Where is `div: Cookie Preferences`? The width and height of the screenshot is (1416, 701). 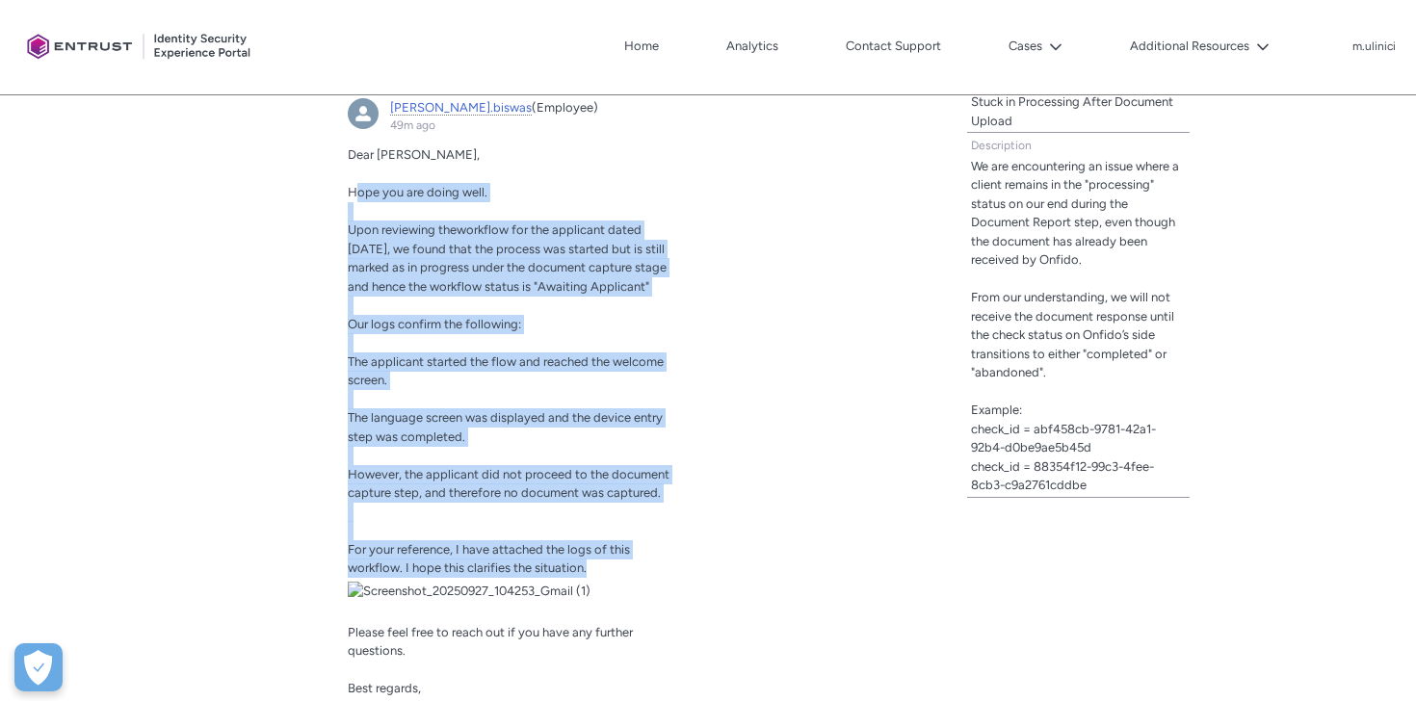
div: Cookie Preferences is located at coordinates (39, 667).